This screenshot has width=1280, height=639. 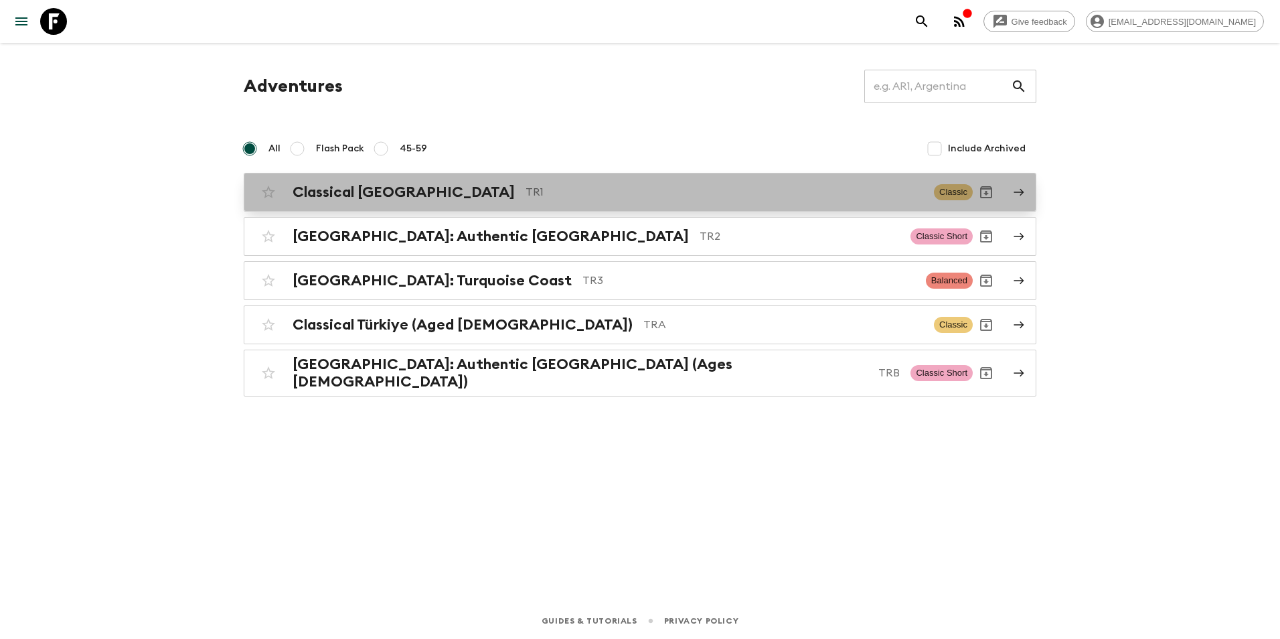 What do you see at coordinates (274, 149) in the screenshot?
I see `span: All` at bounding box center [274, 149].